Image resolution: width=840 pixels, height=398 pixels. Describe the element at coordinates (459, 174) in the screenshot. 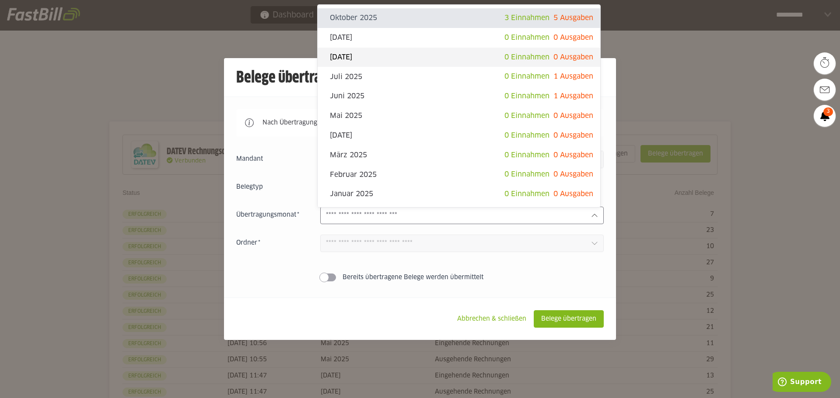

I see `sl-option: Februar 2025` at that location.